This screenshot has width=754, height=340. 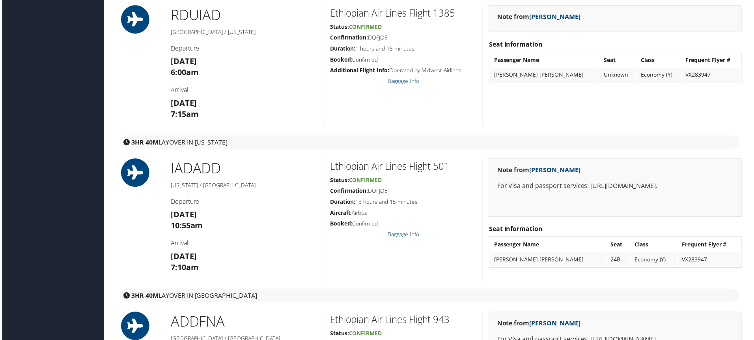 What do you see at coordinates (619, 260) in the screenshot?
I see `td: 24B` at bounding box center [619, 260].